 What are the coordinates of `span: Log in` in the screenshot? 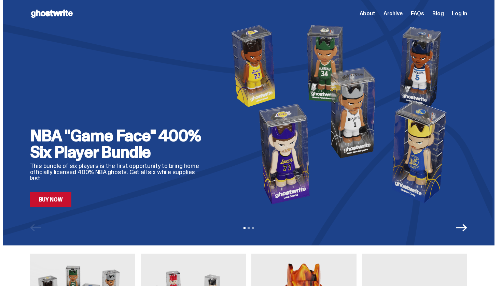 It's located at (459, 14).